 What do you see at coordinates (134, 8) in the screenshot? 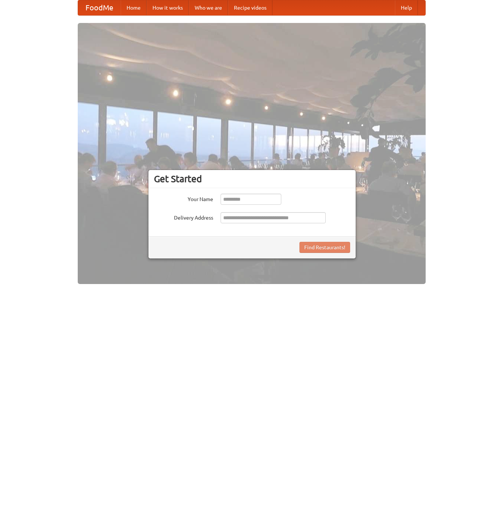
I see `a: Home` at bounding box center [134, 8].